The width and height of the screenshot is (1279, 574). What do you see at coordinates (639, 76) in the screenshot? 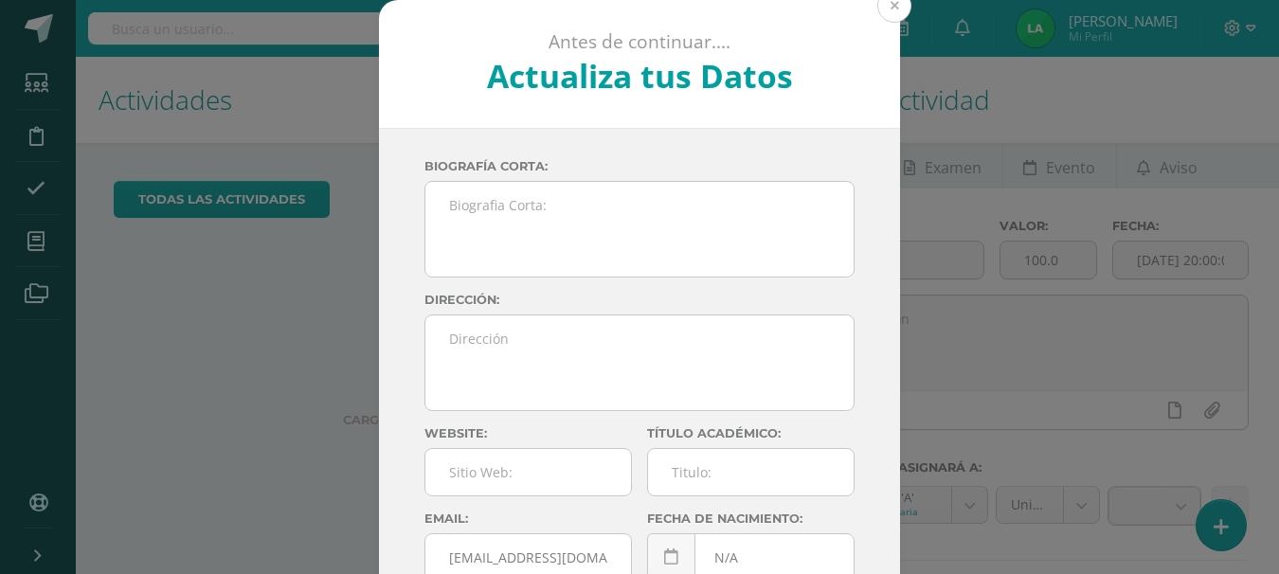
I see `h2: Actualiza tus Datos` at bounding box center [639, 76].